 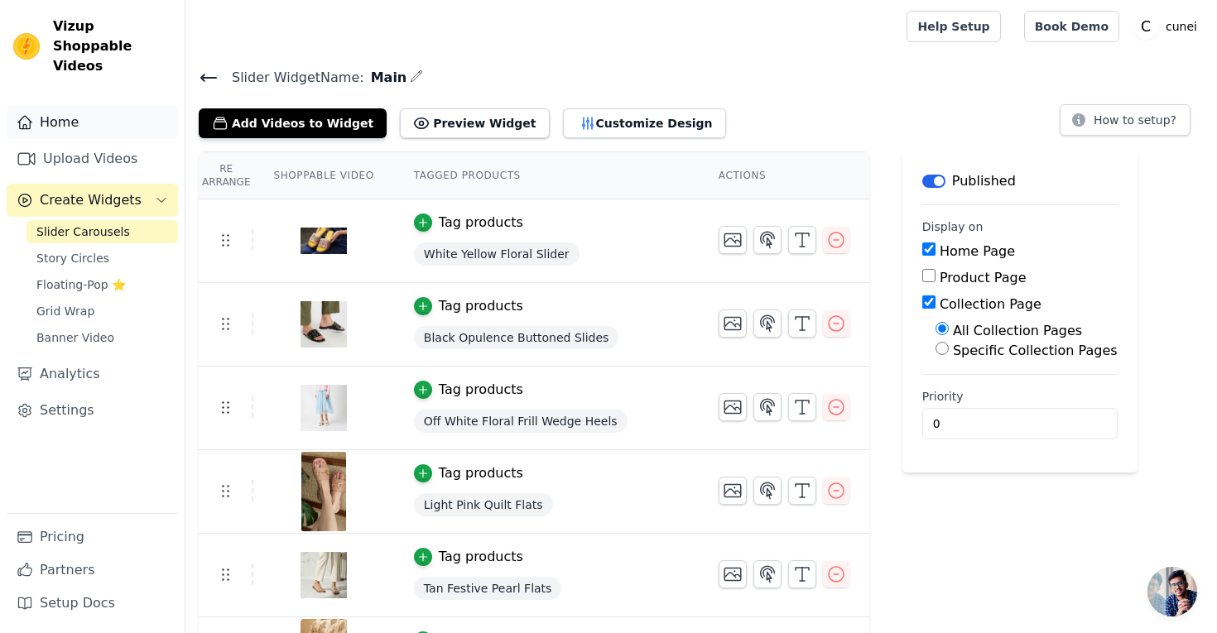 What do you see at coordinates (291, 78) in the screenshot?
I see `span: Slider Widget Name:` at bounding box center [291, 78].